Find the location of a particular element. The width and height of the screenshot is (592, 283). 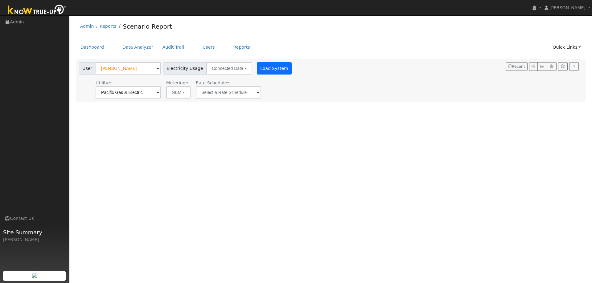

a: Users is located at coordinates (209, 47).